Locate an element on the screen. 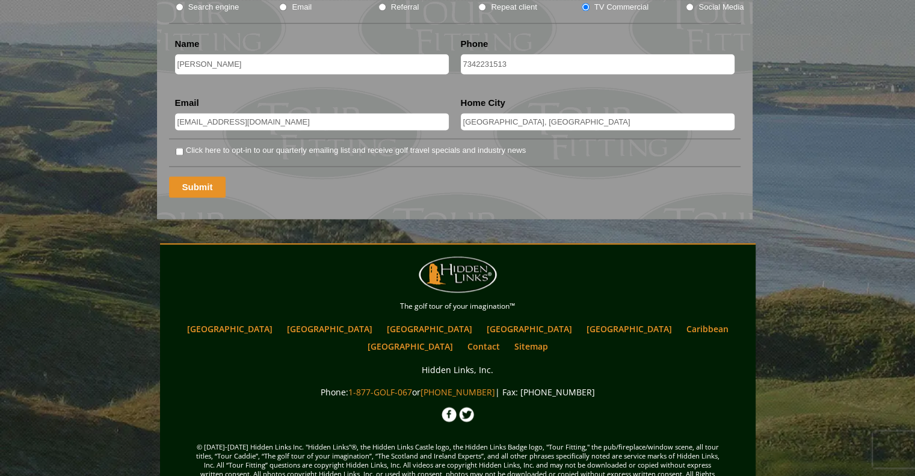 This screenshot has height=476, width=915. img: Facebook is located at coordinates (449, 414).